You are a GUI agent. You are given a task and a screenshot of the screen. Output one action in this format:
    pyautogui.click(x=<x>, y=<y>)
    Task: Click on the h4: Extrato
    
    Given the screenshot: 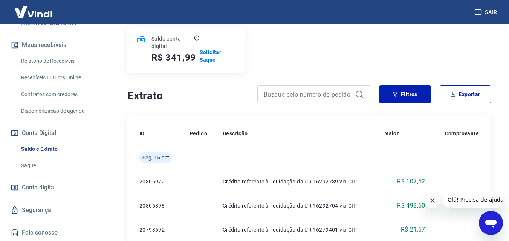 What is the action you would take?
    pyautogui.click(x=188, y=96)
    